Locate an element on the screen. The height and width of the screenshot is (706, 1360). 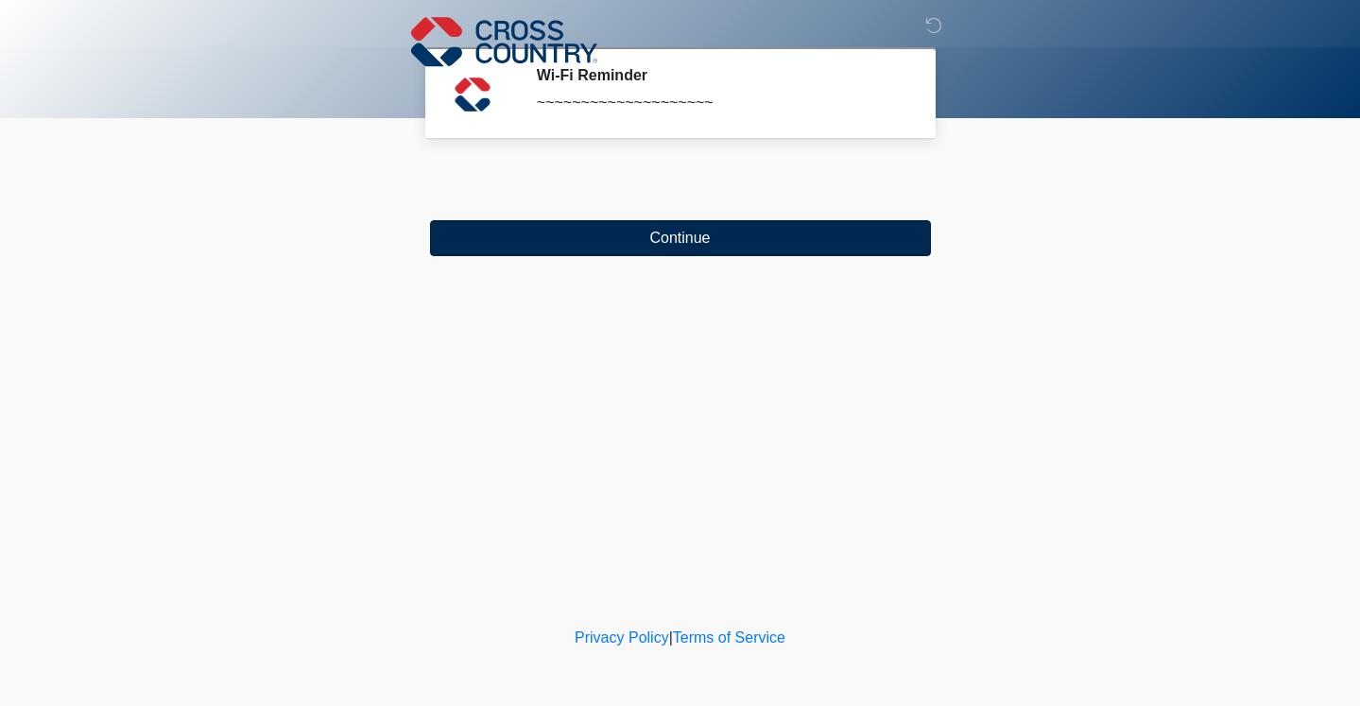
a: Terms of Service is located at coordinates (729, 637).